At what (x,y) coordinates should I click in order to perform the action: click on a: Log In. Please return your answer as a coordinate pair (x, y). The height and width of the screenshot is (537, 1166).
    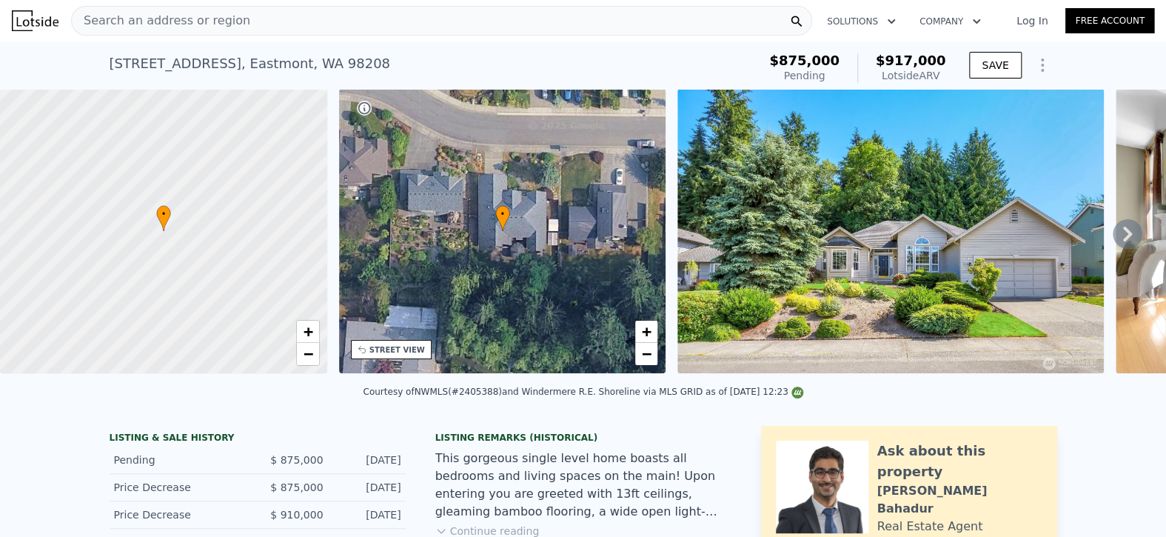
    Looking at the image, I should click on (1032, 21).